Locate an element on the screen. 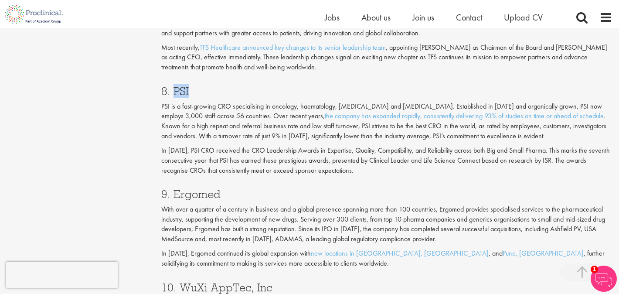 Image resolution: width=619 pixels, height=294 pixels. h3: 10. WuXi AppTec, Inc is located at coordinates (387, 287).